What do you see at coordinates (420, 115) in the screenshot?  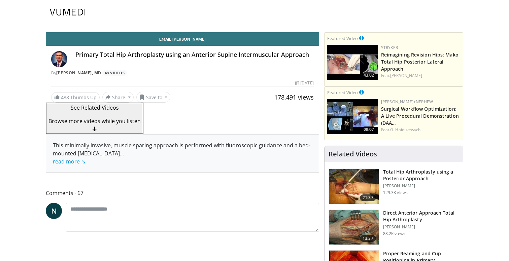 I see `h3: Surgical Workflow Optimization: A Live Procedural Demonstration (DAA Approach)` at bounding box center [420, 115].